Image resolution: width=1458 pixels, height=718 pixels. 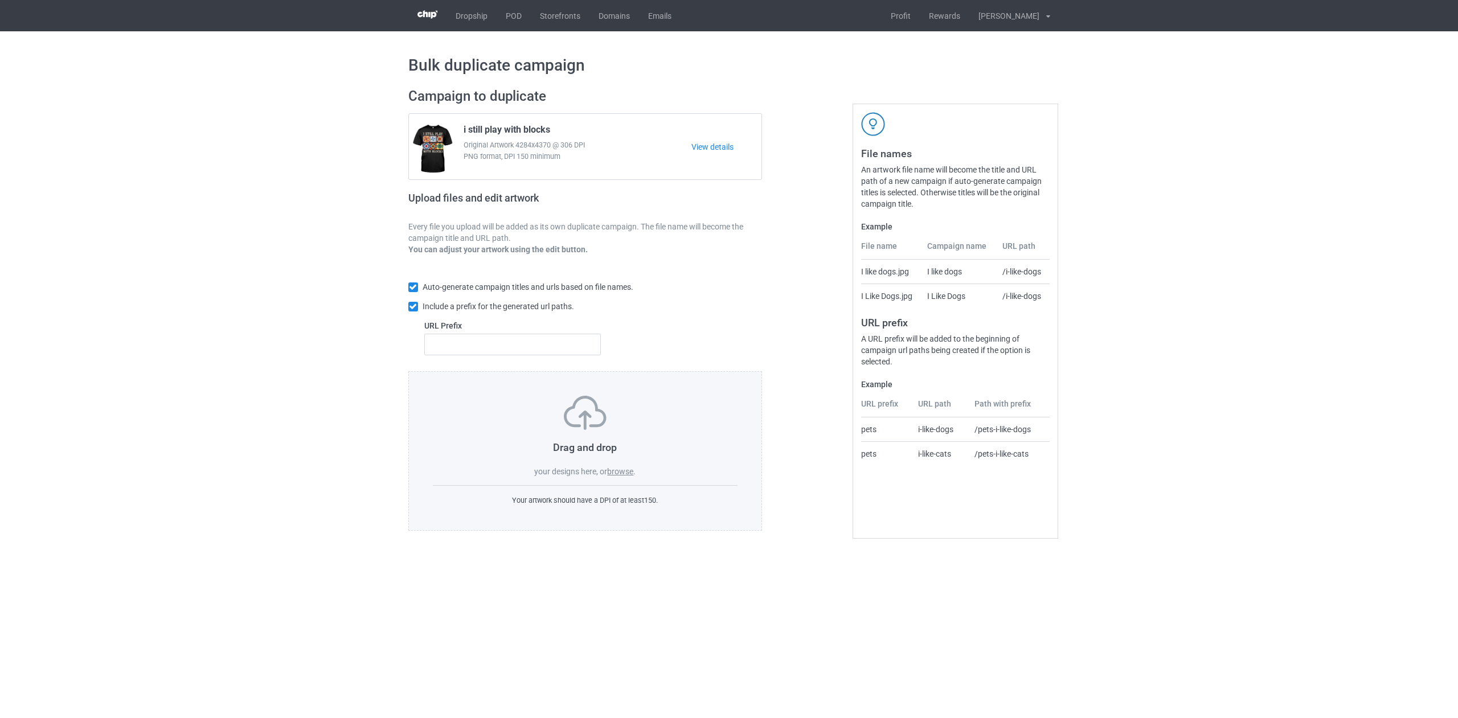 What do you see at coordinates (891, 296) in the screenshot?
I see `td: I Like Dogs.jpg` at bounding box center [891, 296].